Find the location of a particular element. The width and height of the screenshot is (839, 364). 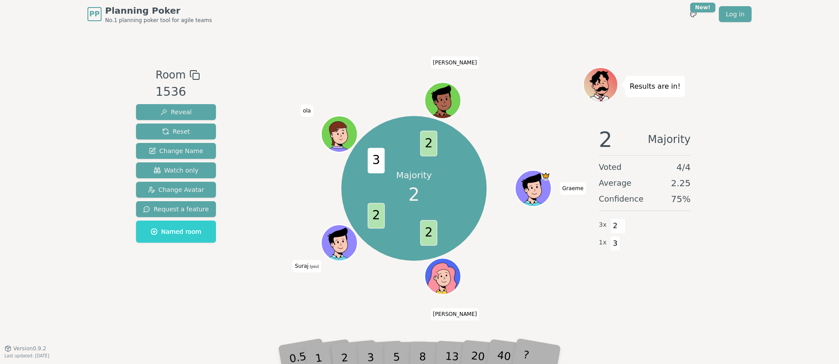

button: New! is located at coordinates (693, 14).